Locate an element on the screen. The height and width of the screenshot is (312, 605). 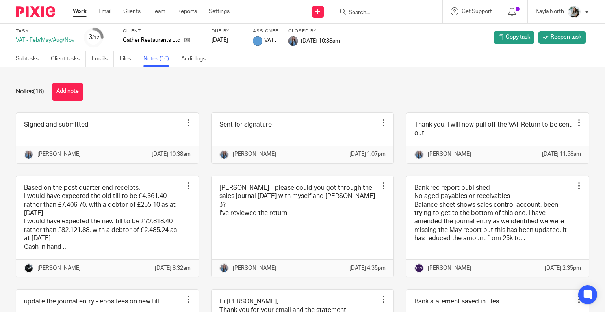
small: /12 is located at coordinates (96, 37).